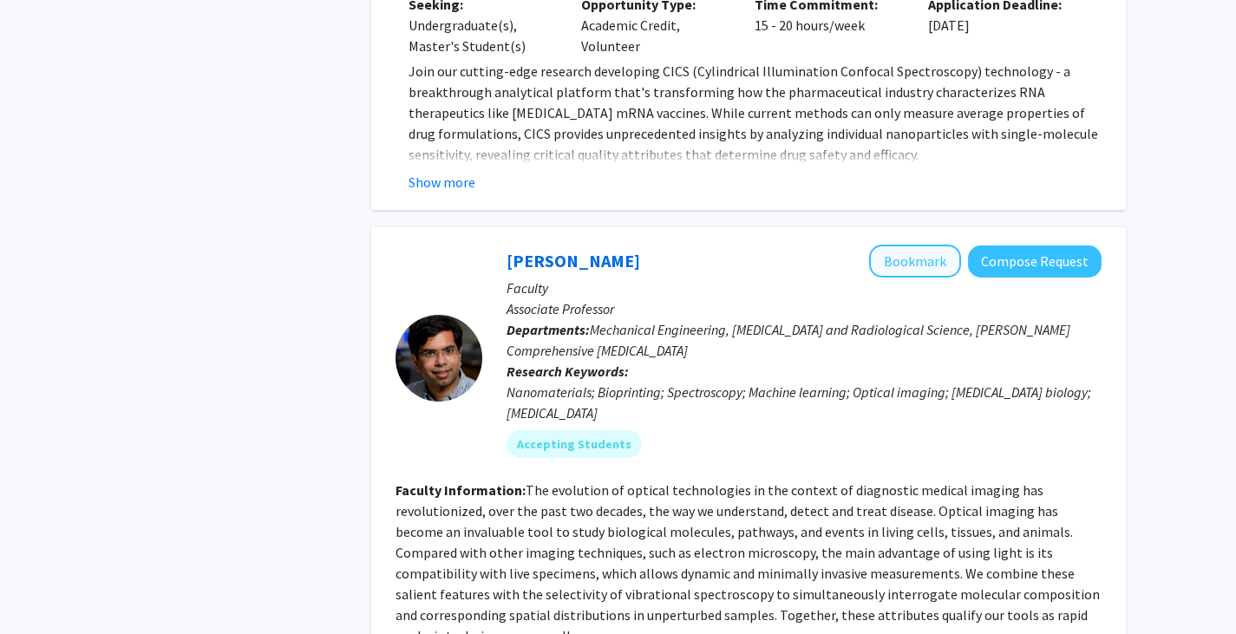 The width and height of the screenshot is (1236, 634). Describe the element at coordinates (804, 309) in the screenshot. I see `p: Associate Professor` at that location.